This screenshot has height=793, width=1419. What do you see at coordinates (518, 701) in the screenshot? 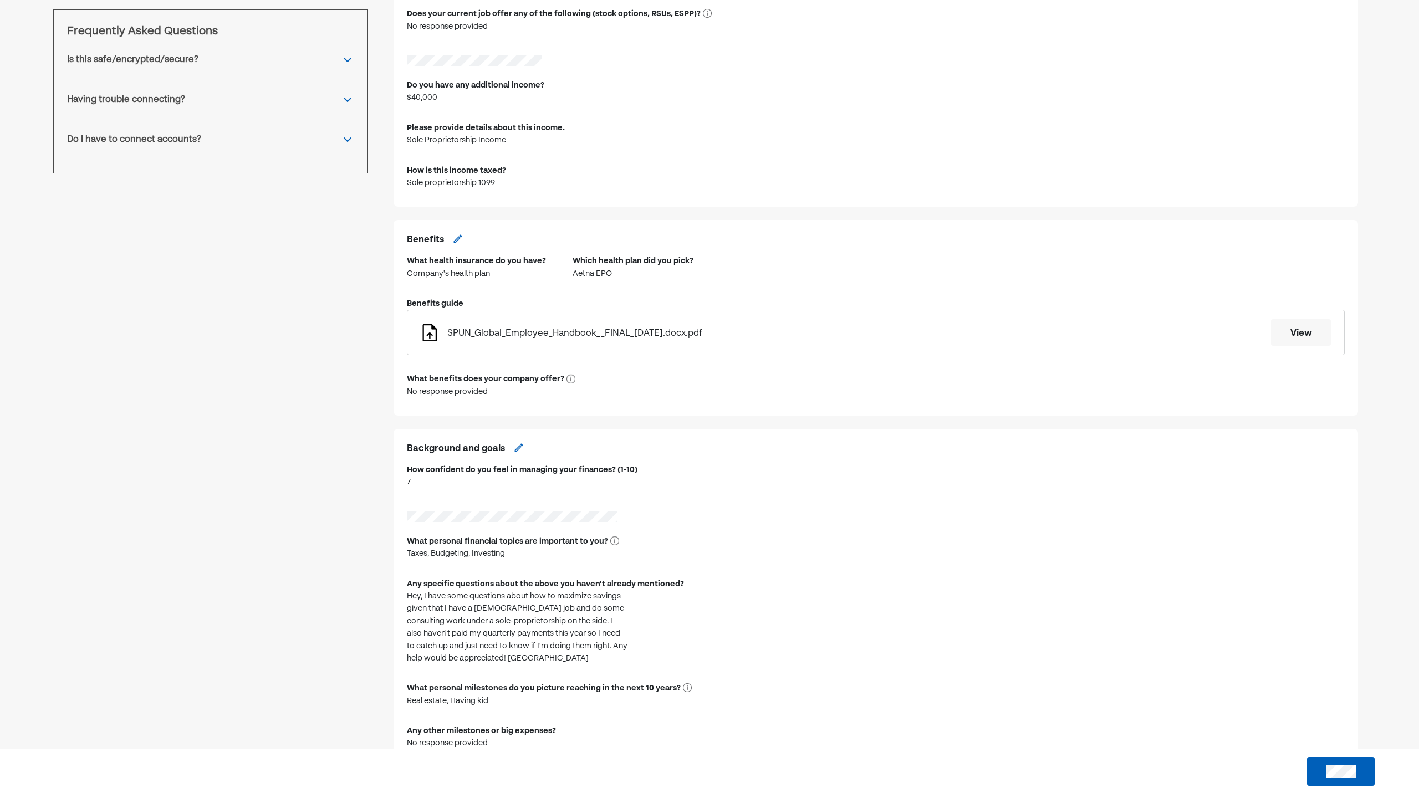
I see `div: Real estate, Having kid` at bounding box center [518, 701].